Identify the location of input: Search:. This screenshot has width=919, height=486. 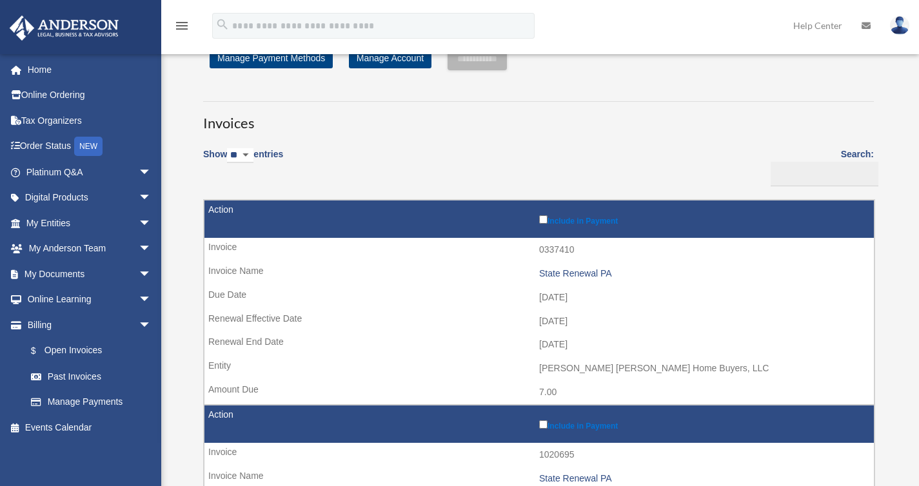
(824, 174).